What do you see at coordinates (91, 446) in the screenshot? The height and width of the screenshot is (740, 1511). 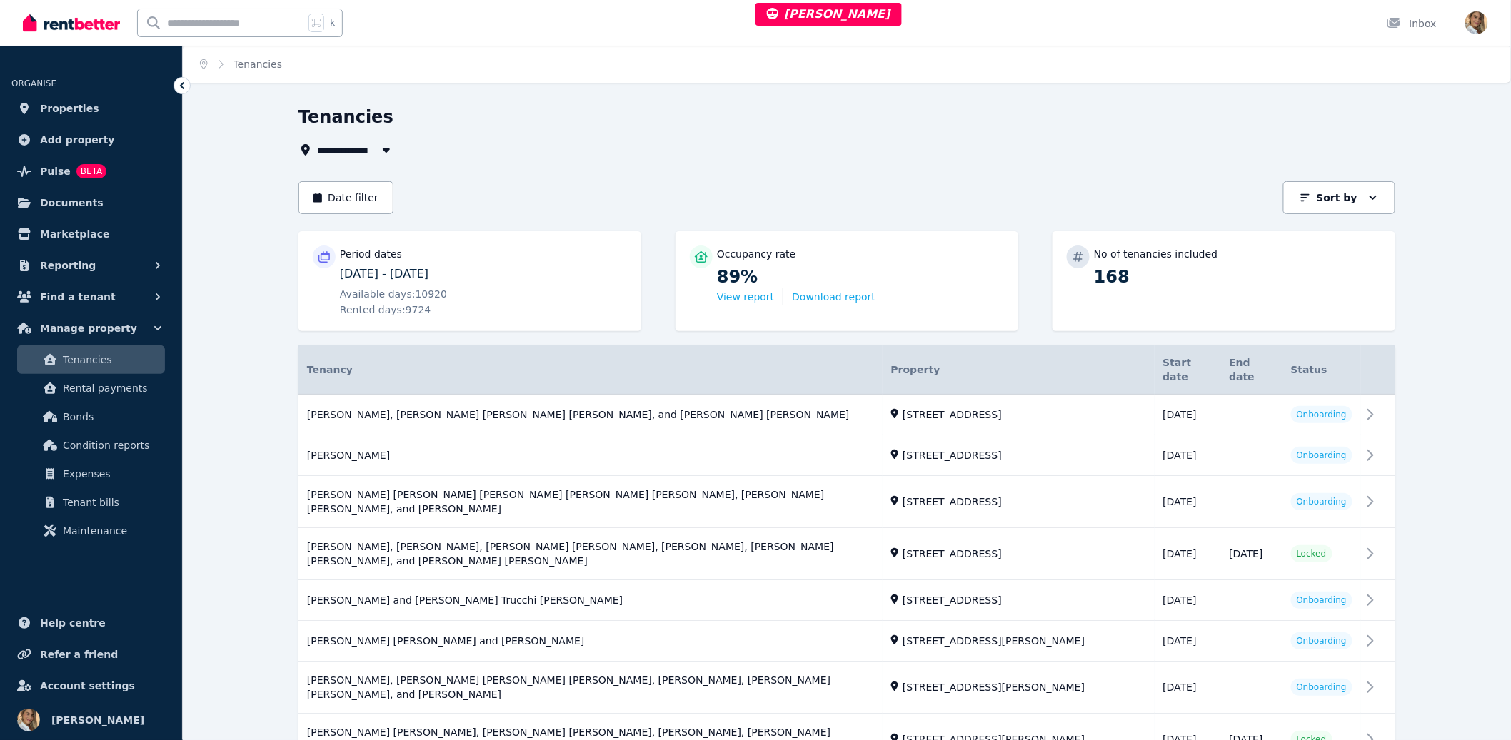 I see `a: Condition reports` at bounding box center [91, 446].